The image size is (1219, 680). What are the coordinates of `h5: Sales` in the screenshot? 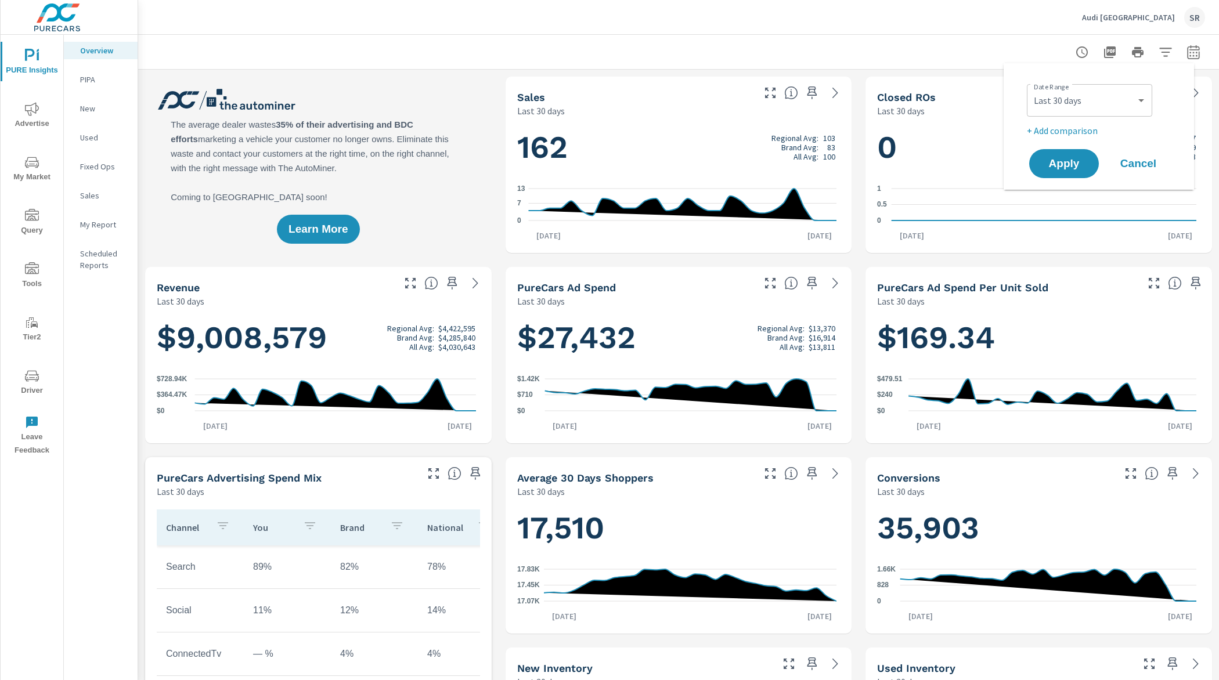 It's located at (531, 97).